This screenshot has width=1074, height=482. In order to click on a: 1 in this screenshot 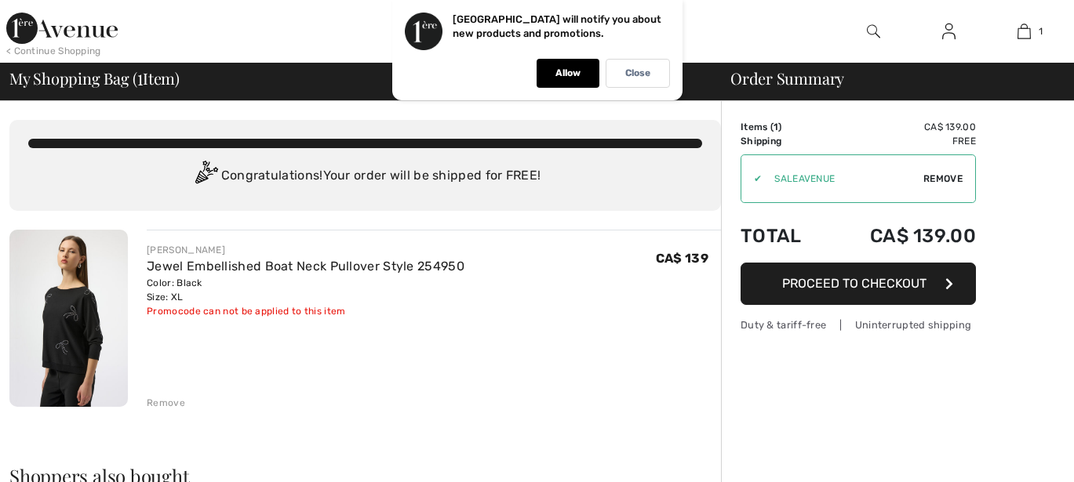, I will do `click(1024, 31)`.